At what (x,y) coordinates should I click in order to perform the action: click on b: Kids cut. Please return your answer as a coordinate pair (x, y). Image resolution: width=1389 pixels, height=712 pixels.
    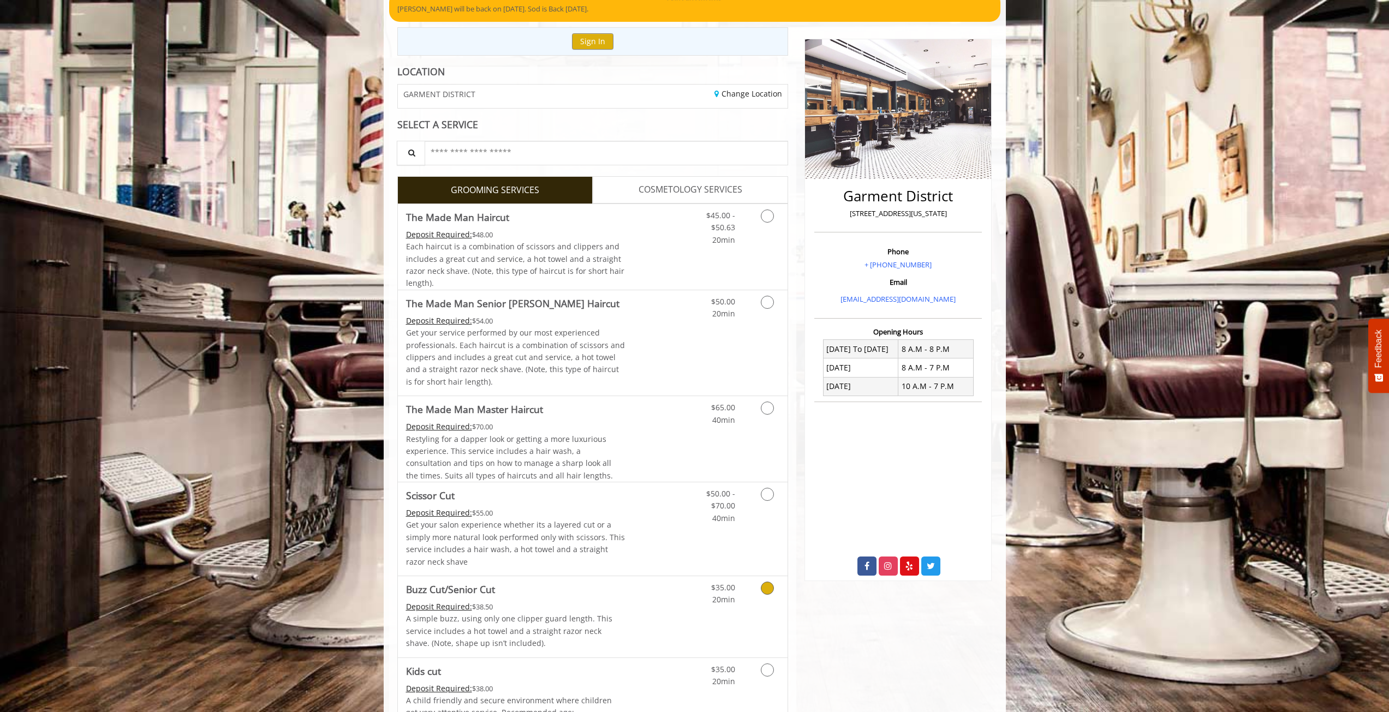
    Looking at the image, I should click on (424, 671).